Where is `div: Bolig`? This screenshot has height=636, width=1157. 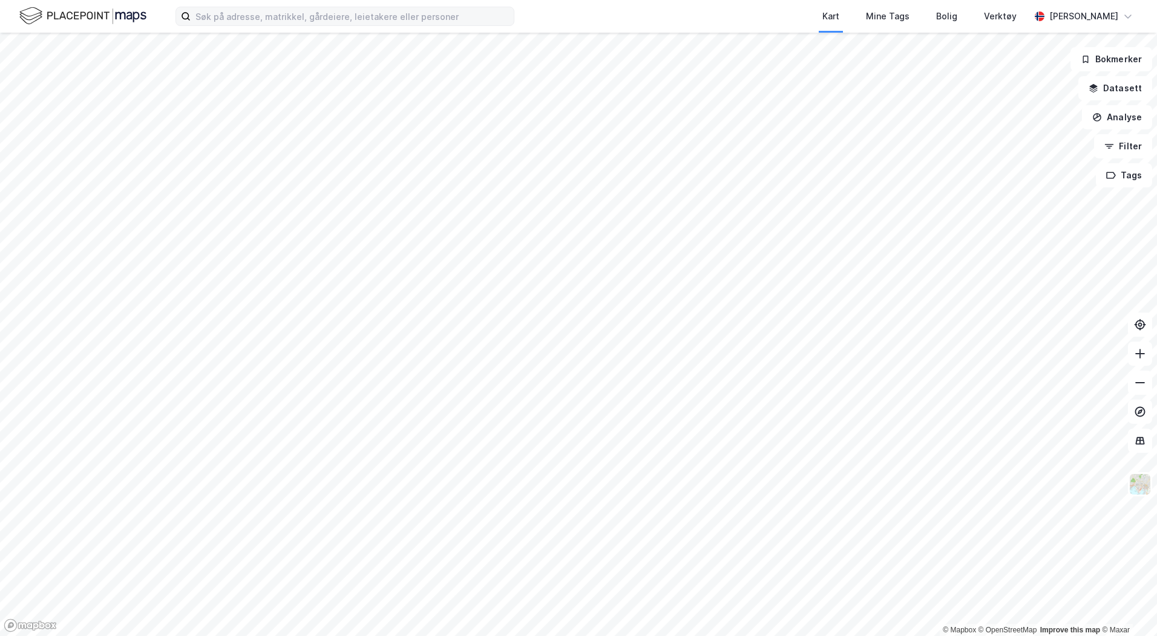 div: Bolig is located at coordinates (946, 16).